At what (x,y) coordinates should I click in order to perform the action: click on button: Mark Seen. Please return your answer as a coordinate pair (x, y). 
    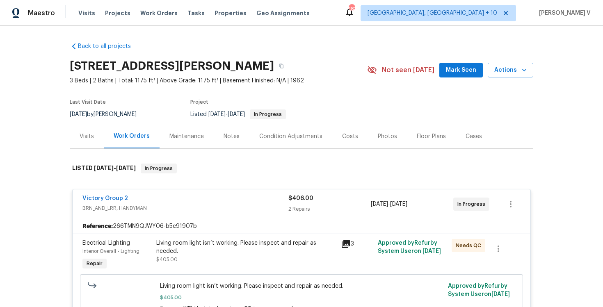
    Looking at the image, I should click on (461, 70).